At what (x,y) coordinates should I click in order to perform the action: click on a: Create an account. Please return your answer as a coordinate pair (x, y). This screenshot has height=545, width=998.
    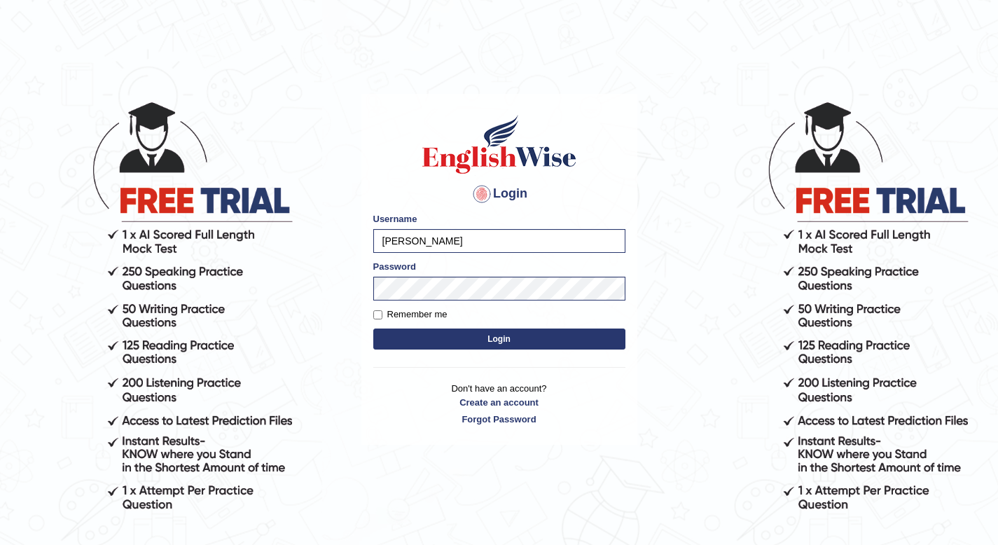
    Looking at the image, I should click on (499, 402).